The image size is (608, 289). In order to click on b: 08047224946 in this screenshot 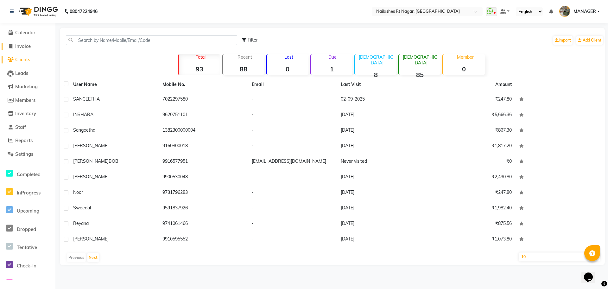, I will do `click(84, 11)`.